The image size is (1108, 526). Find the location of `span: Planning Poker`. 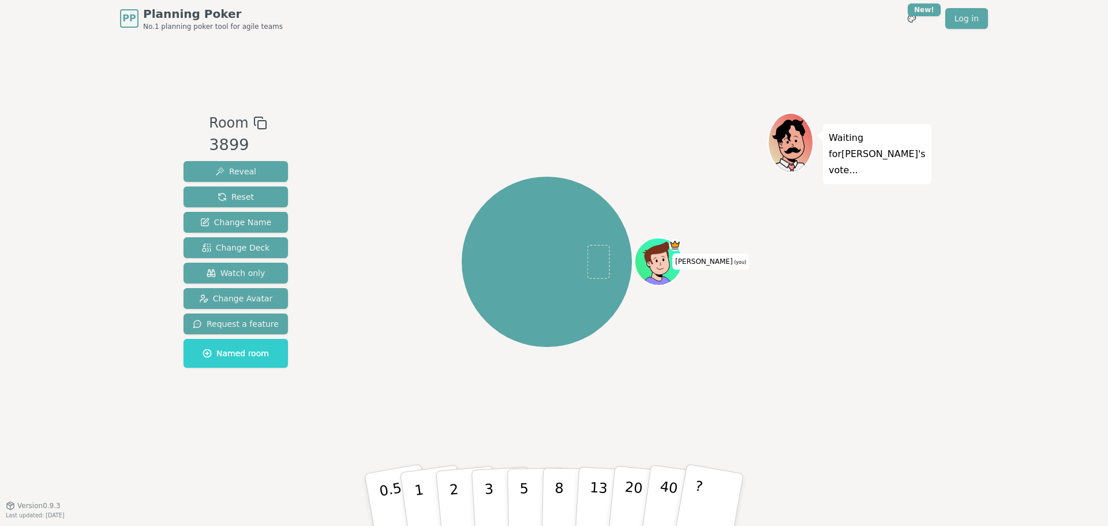

span: Planning Poker is located at coordinates (213, 14).